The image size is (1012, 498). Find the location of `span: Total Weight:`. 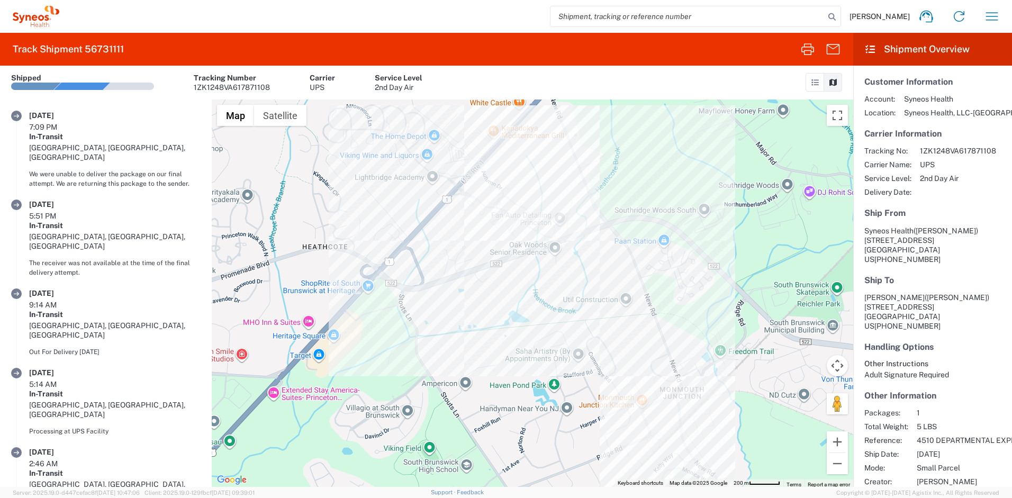

span: Total Weight: is located at coordinates (886, 427).